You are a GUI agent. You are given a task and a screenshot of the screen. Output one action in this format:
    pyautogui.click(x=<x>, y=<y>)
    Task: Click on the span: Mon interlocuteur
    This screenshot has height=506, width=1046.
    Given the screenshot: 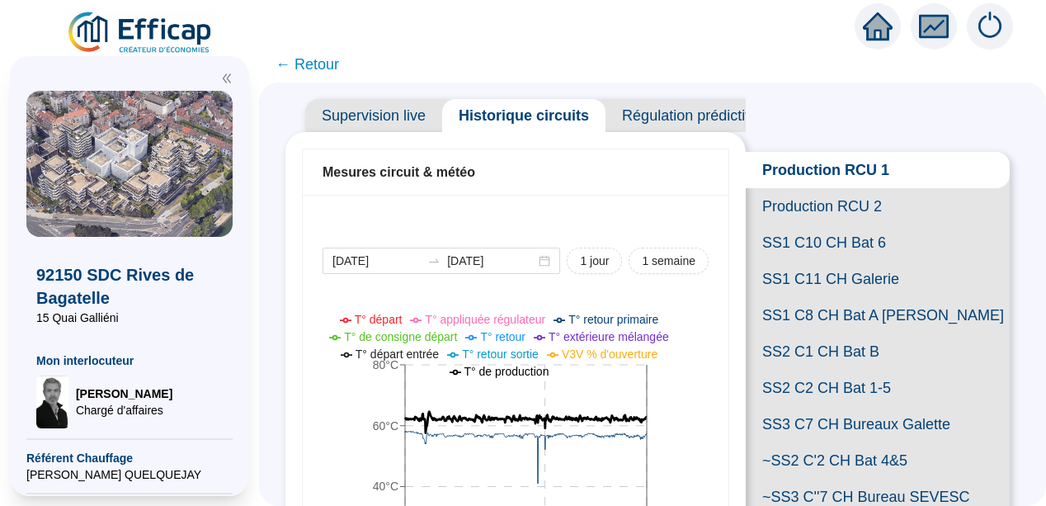 What is the action you would take?
    pyautogui.click(x=130, y=361)
    